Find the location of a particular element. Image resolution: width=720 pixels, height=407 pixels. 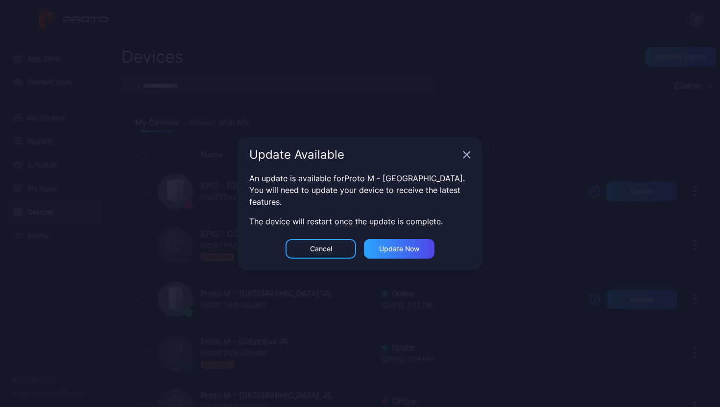

button: Cancel is located at coordinates (321, 249).